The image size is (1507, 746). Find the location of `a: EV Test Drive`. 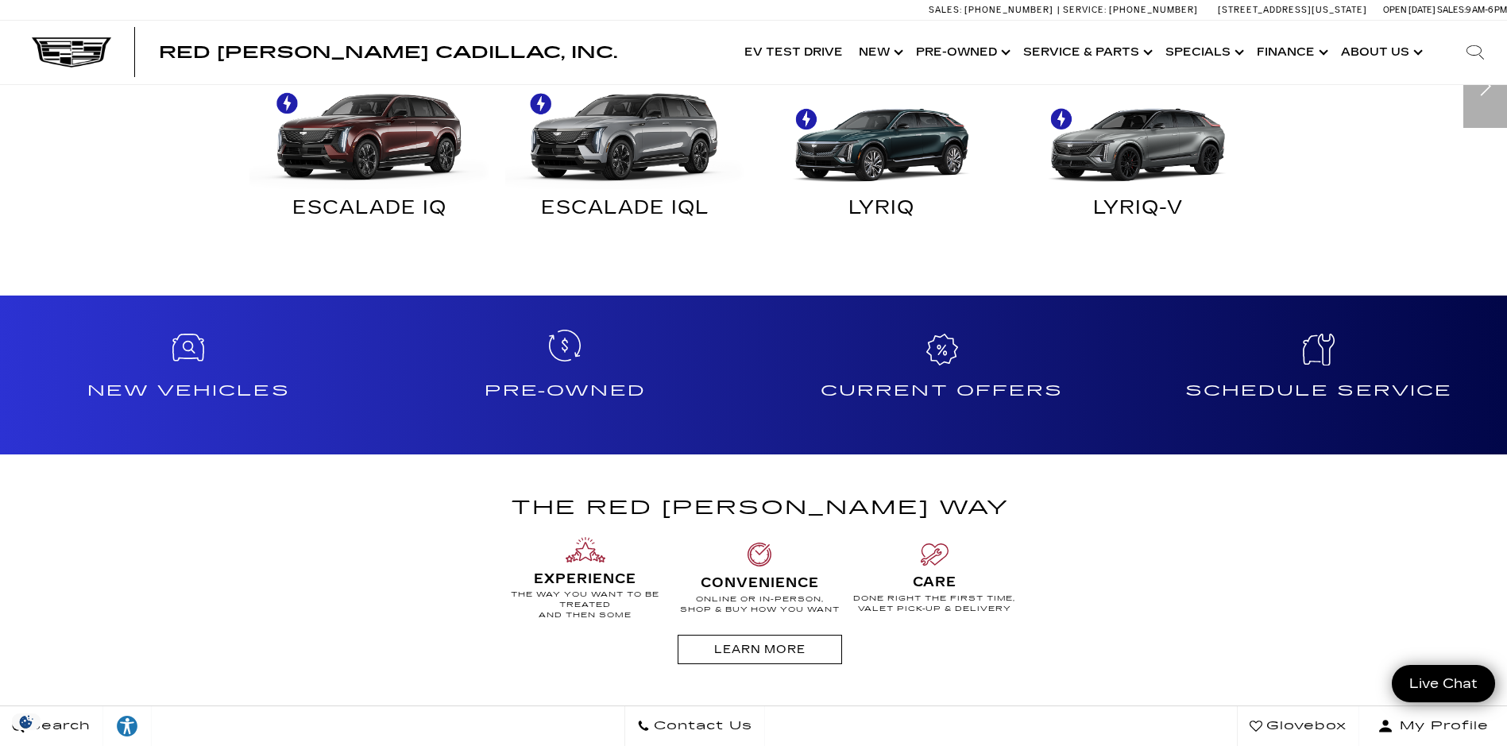

a: EV Test Drive is located at coordinates (794, 52).